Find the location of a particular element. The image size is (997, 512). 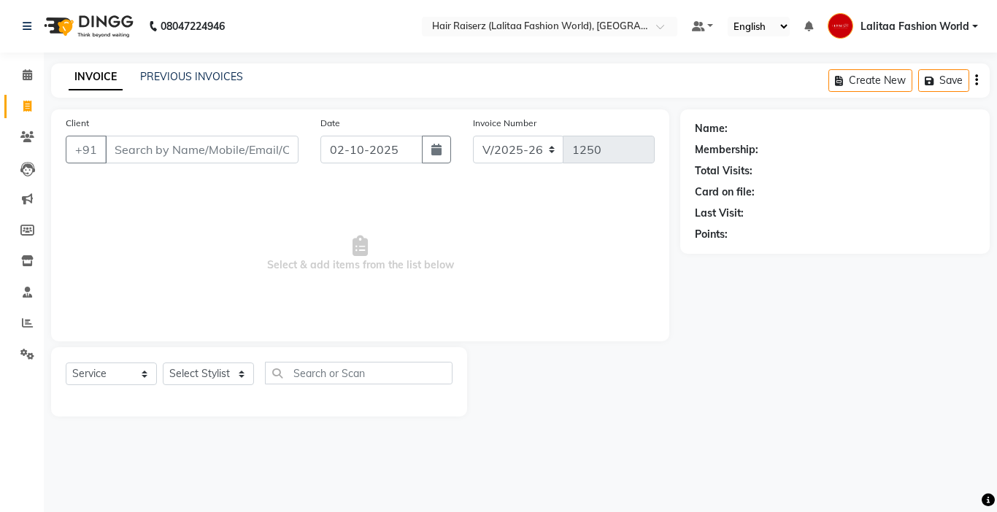

label: Invoice Number is located at coordinates (504, 123).